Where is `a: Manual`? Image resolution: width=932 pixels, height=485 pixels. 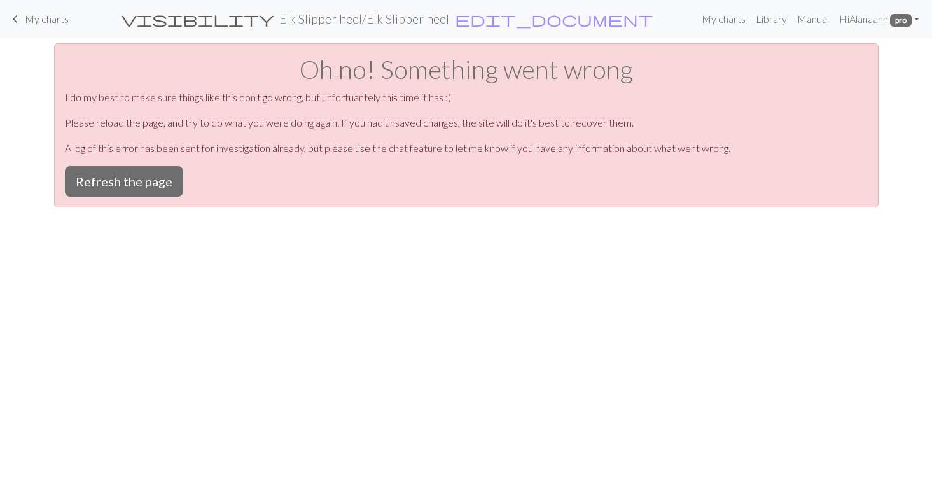
a: Manual is located at coordinates (813, 19).